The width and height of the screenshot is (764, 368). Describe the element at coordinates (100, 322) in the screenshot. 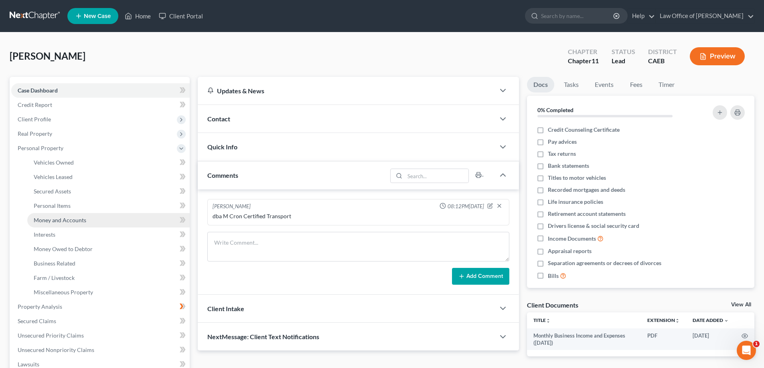

I see `a: Secured Claims` at that location.